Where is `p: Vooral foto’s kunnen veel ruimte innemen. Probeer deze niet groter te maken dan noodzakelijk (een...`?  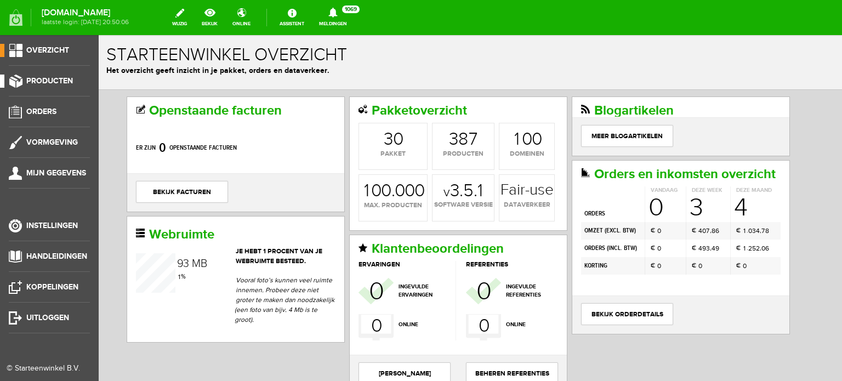 p: Vooral foto’s kunnen veel ruimte innemen. Probeer deze niet groter te maken dan noodzakelijk (een... is located at coordinates (186, 265).